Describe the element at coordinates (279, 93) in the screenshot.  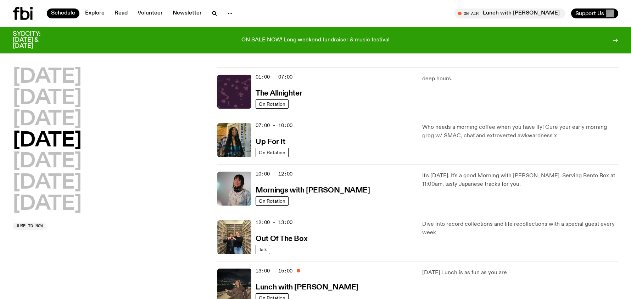
I see `a: The Allnighter` at that location.